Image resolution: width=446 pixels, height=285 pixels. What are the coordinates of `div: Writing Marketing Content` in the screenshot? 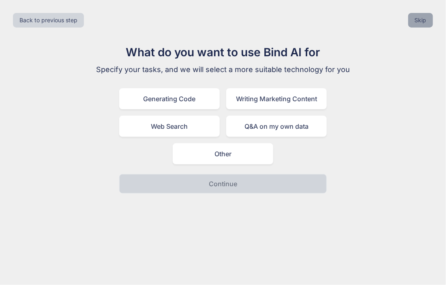 It's located at (276, 99).